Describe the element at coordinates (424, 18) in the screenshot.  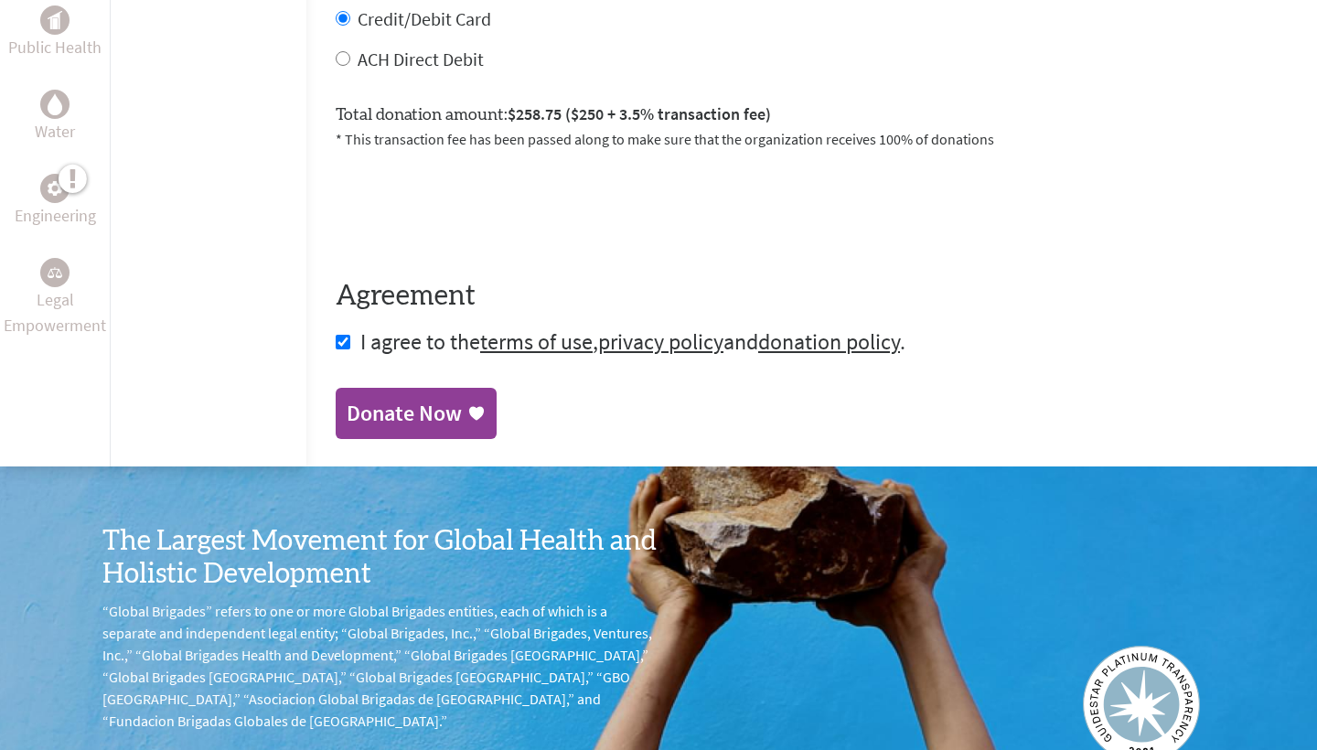
I see `label: Credit/Debit Card` at that location.